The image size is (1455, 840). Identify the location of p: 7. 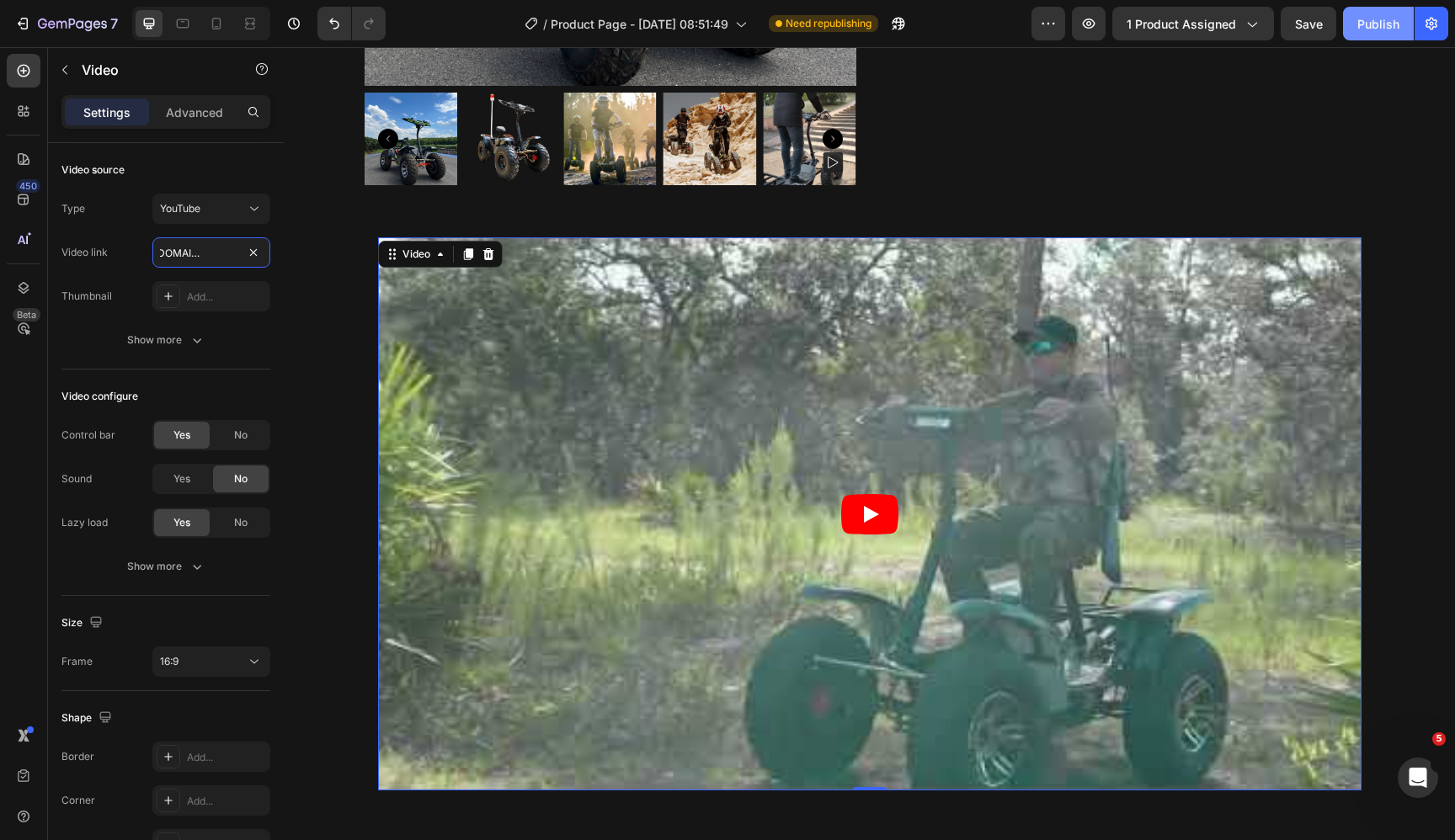
(113, 24).